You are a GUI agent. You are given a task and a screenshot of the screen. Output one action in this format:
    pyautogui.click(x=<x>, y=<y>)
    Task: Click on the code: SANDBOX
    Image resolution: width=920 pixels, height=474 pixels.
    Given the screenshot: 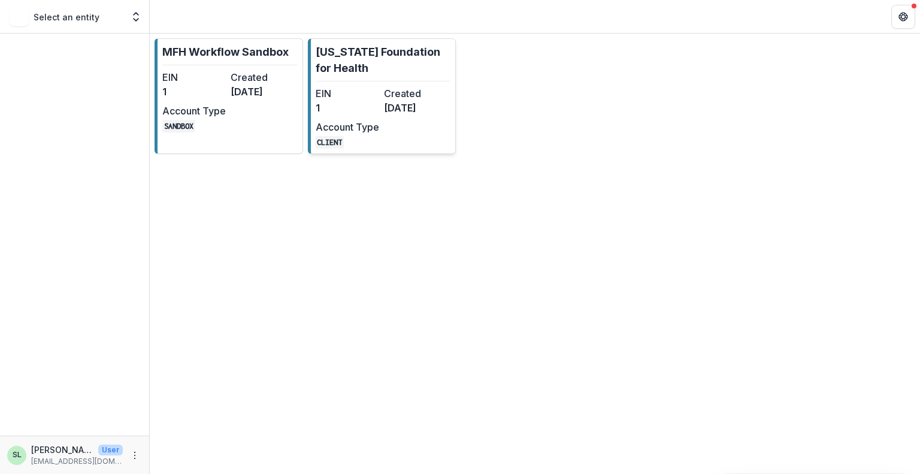 What is the action you would take?
    pyautogui.click(x=178, y=126)
    